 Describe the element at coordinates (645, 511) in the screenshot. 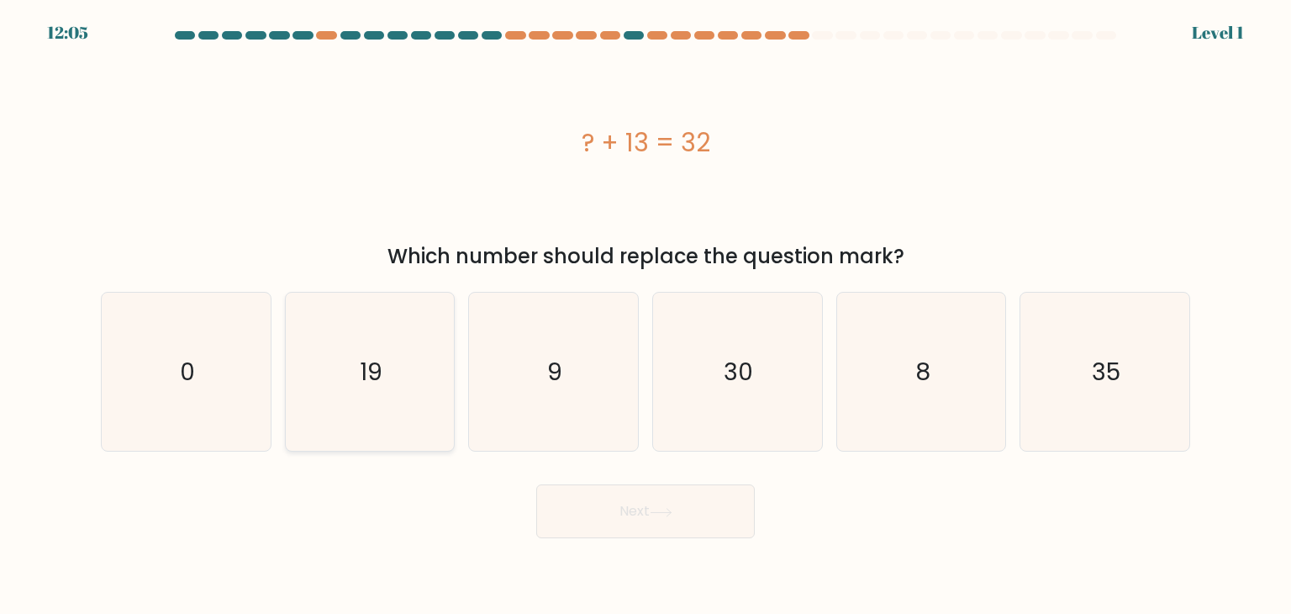

I see `button: Next` at that location.